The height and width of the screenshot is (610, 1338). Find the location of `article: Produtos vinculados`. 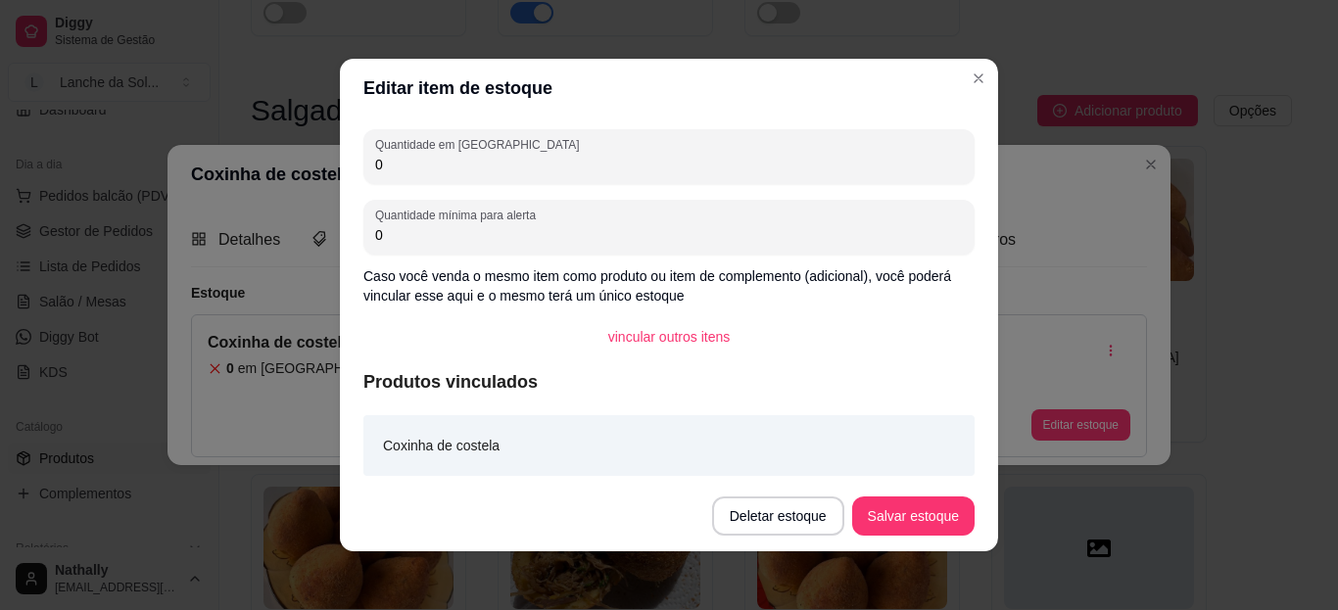

article: Produtos vinculados is located at coordinates (669, 382).